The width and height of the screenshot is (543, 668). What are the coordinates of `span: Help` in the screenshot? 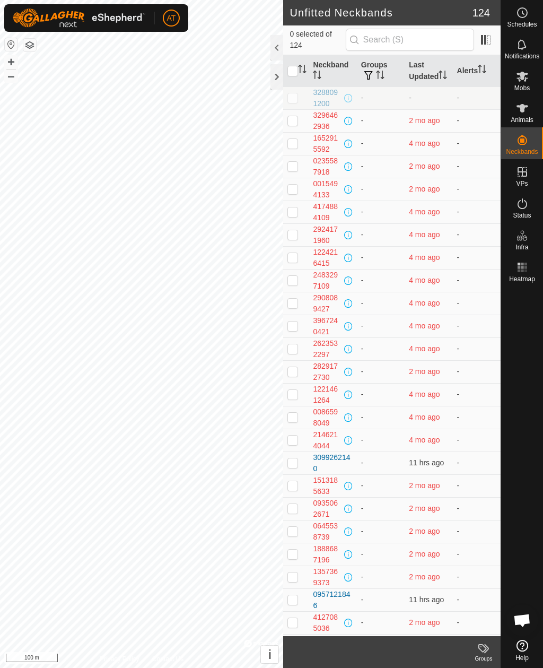 It's located at (522, 658).